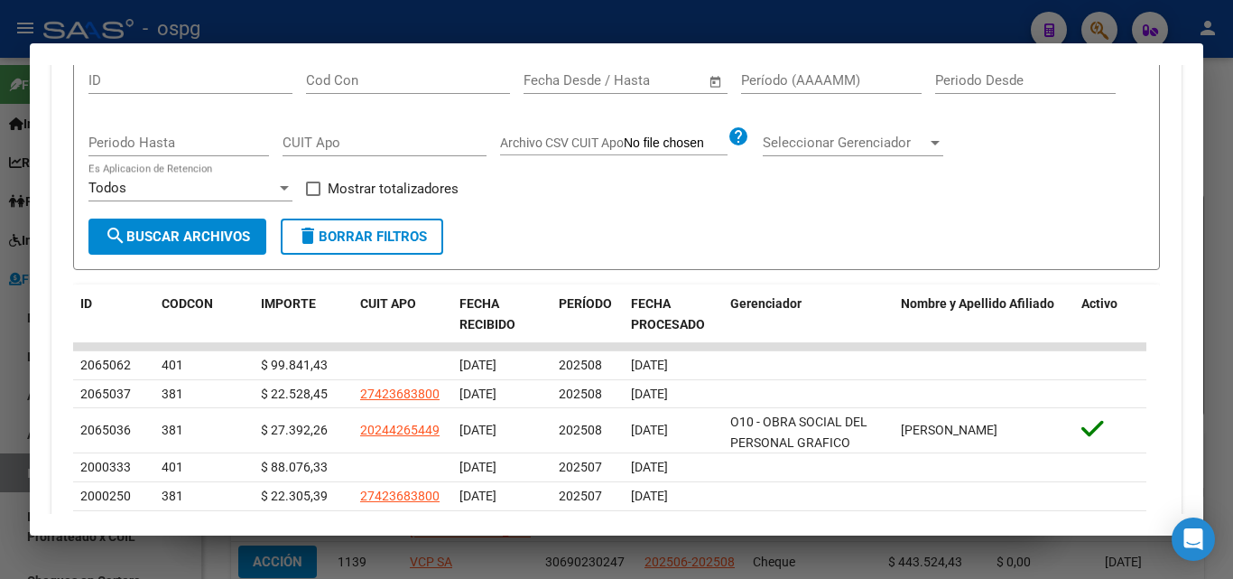  What do you see at coordinates (716, 81) in the screenshot?
I see `button: Open calendar` at bounding box center [716, 81].